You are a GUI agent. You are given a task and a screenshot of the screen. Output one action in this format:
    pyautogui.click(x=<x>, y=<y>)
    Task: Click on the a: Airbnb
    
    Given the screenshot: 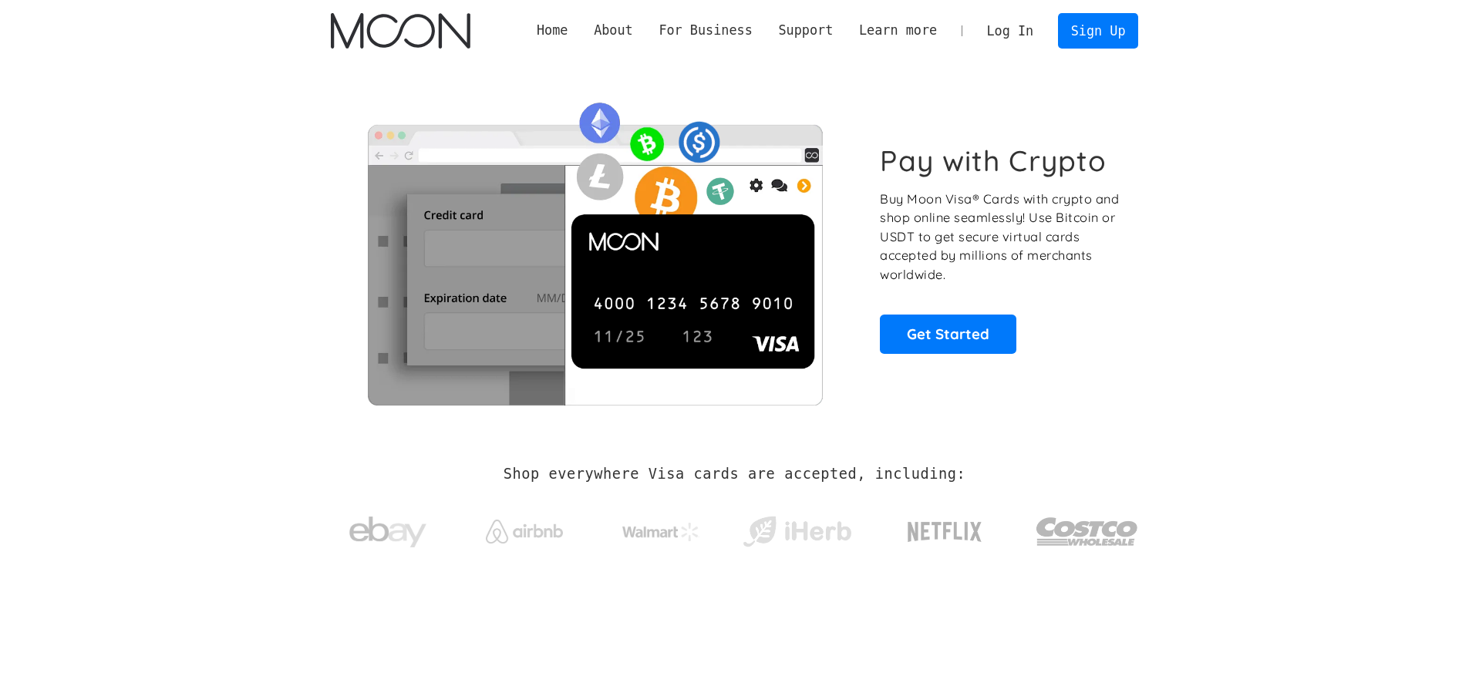 What is the action you would take?
    pyautogui.click(x=524, y=527)
    